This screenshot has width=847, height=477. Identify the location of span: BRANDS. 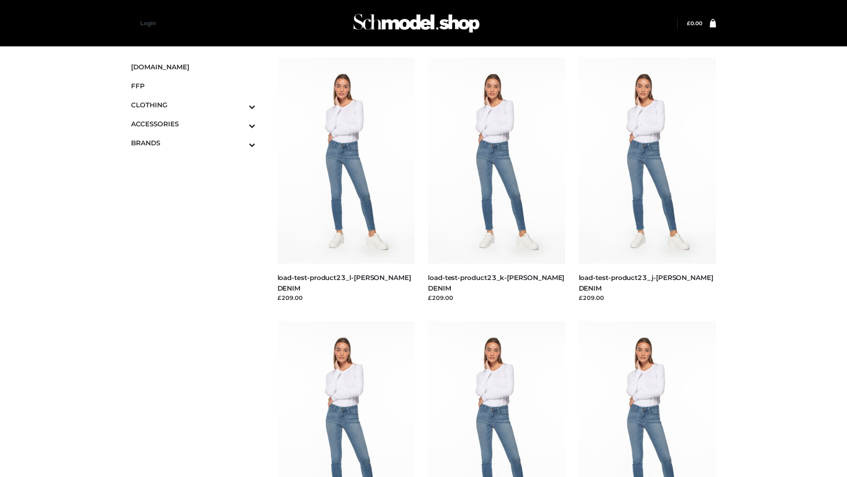
(193, 143).